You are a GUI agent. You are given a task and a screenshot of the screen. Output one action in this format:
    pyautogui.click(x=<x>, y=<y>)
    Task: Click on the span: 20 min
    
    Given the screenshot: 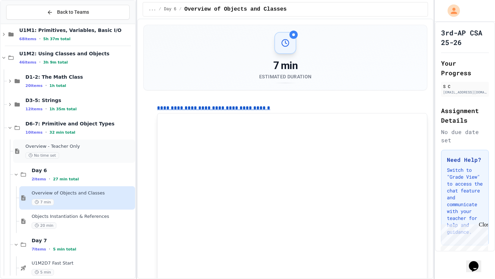 What is the action you would take?
    pyautogui.click(x=44, y=225)
    